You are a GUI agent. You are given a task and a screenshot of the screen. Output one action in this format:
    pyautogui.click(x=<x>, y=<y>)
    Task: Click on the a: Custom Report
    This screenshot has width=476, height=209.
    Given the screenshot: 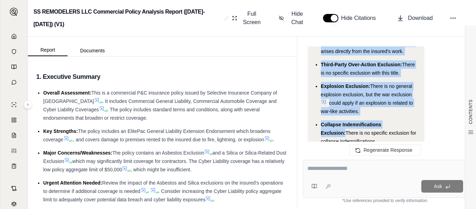 What is the action you would take?
    pyautogui.click(x=14, y=151)
    